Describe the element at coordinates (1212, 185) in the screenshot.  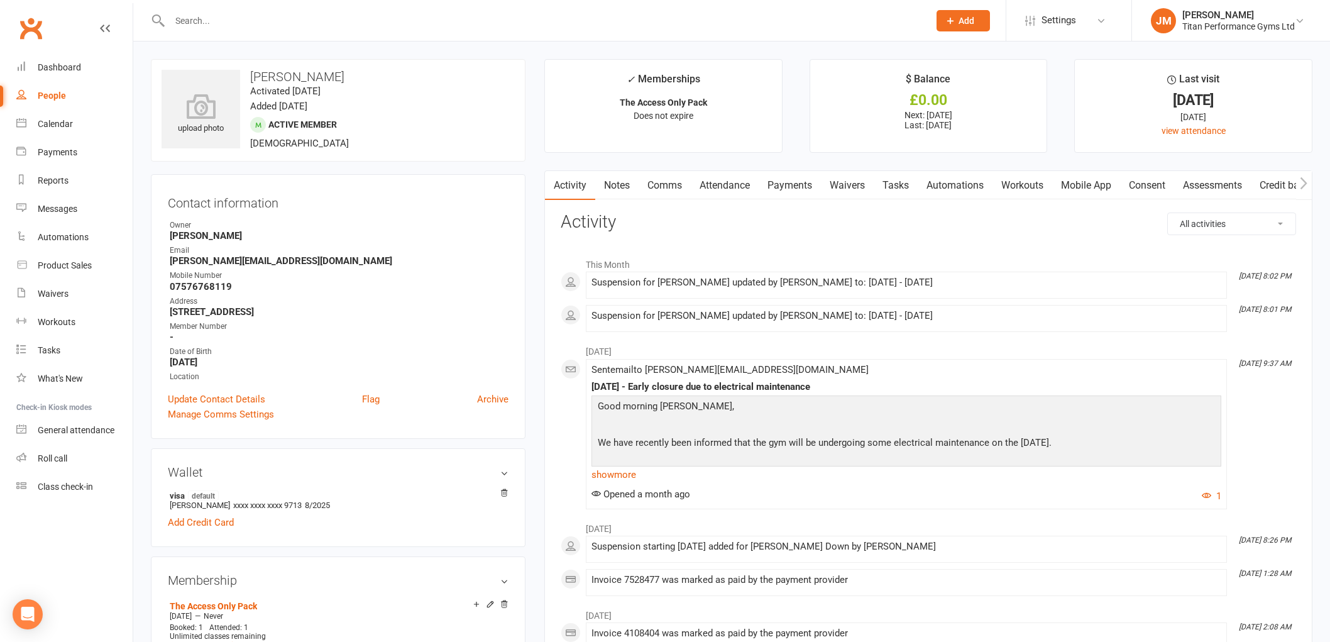
I see `a: Assessments` at that location.